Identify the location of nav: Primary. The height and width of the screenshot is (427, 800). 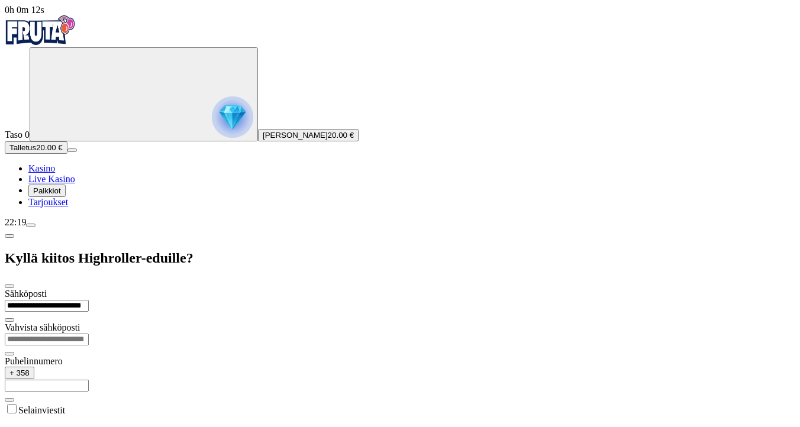
(400, 111).